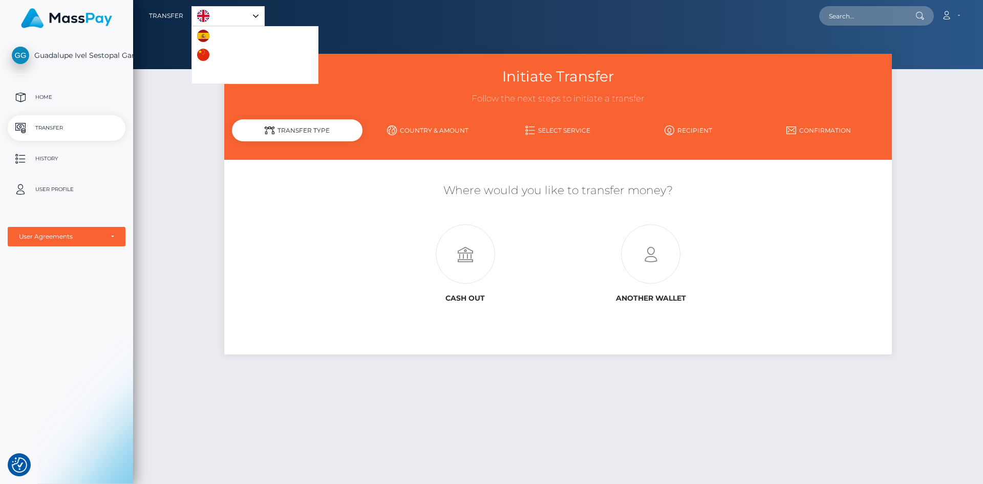 Image resolution: width=983 pixels, height=484 pixels. What do you see at coordinates (465, 298) in the screenshot?
I see `h6: Cash out` at bounding box center [465, 298].